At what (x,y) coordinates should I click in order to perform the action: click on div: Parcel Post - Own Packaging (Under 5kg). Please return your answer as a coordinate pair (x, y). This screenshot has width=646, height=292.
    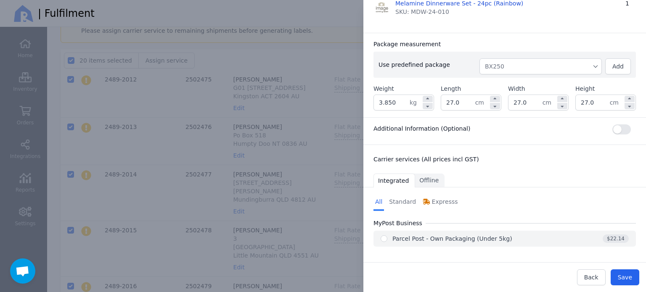
    Looking at the image, I should click on (452, 239).